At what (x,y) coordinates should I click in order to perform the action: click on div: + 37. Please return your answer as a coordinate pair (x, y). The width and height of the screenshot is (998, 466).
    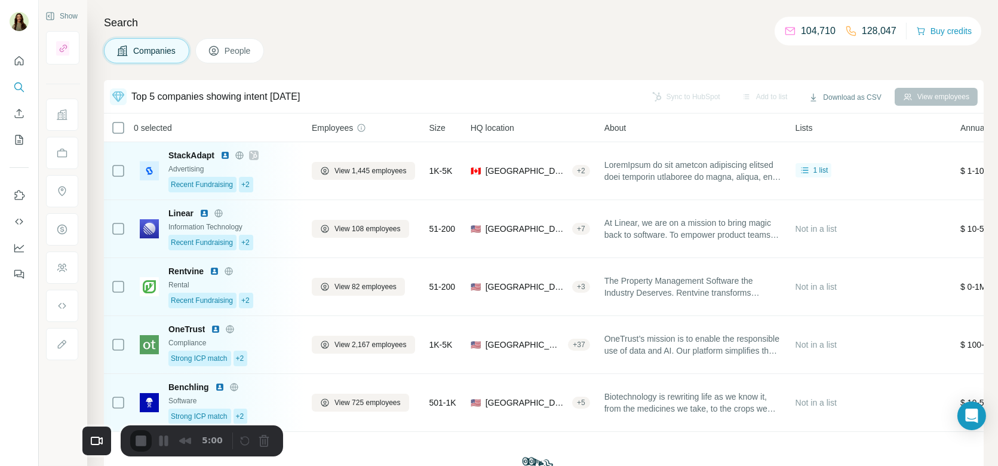
    Looking at the image, I should click on (579, 345).